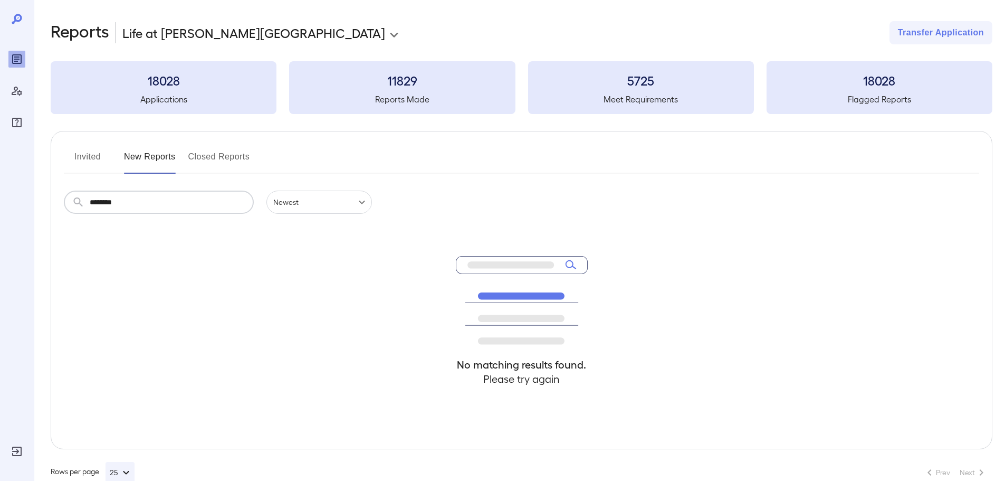 The width and height of the screenshot is (1005, 481). Describe the element at coordinates (17, 59) in the screenshot. I see `div: Reports` at that location.